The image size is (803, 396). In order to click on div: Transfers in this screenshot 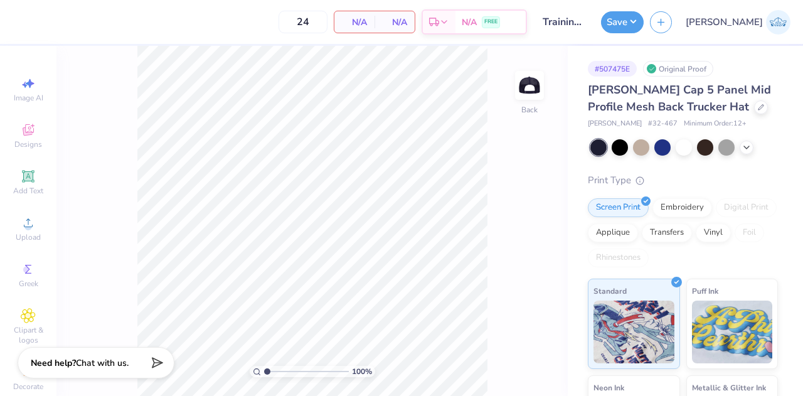, I will do `click(667, 233)`.